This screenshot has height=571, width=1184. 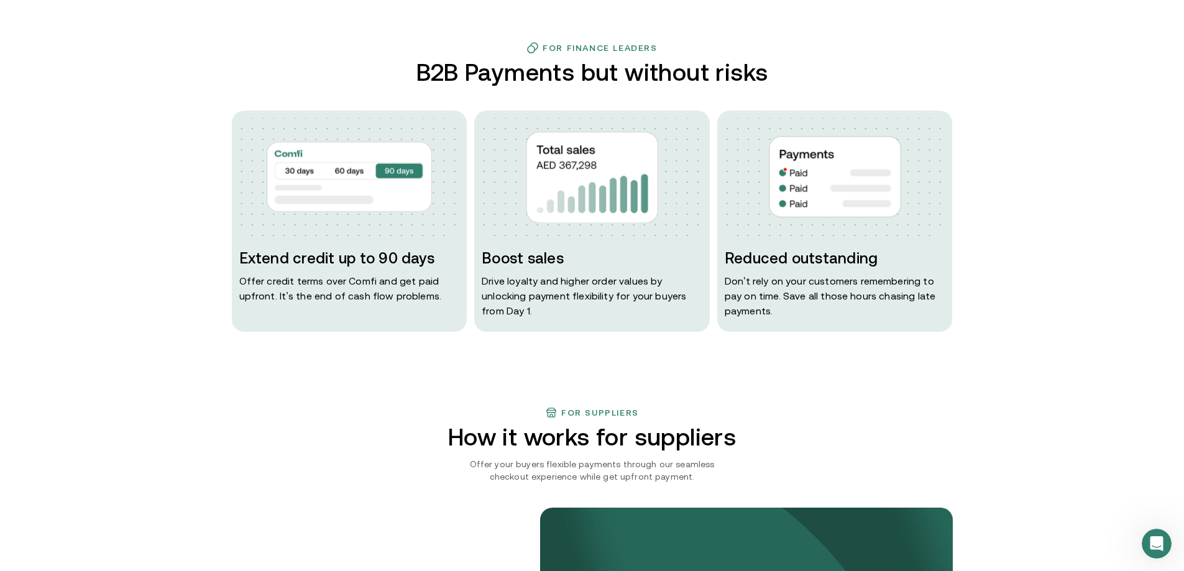 What do you see at coordinates (834, 296) in the screenshot?
I see `p: Don ' t rely on your customers remembering to pay on time. Save all those hours chasing late paym...` at bounding box center [834, 296].